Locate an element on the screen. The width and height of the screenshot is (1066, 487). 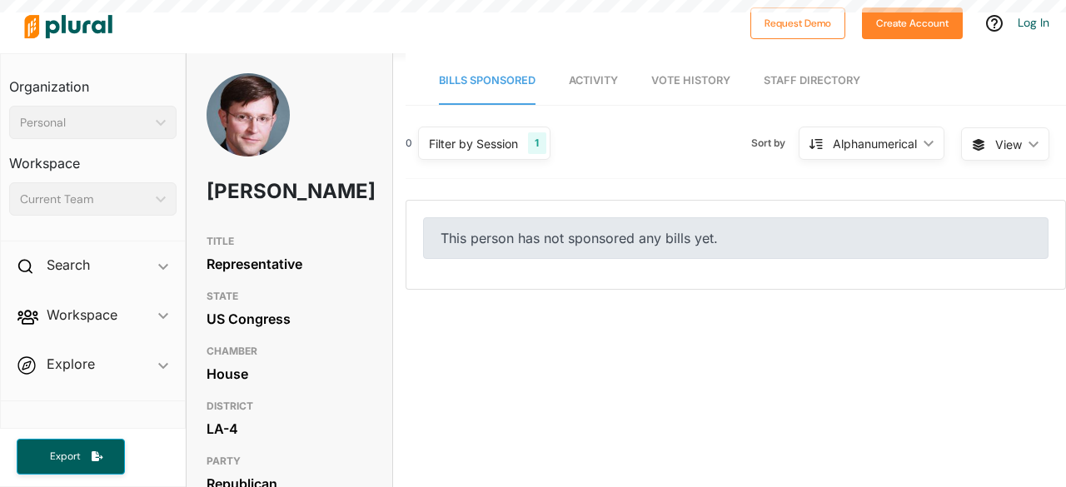
button: Request Demo is located at coordinates (798, 23).